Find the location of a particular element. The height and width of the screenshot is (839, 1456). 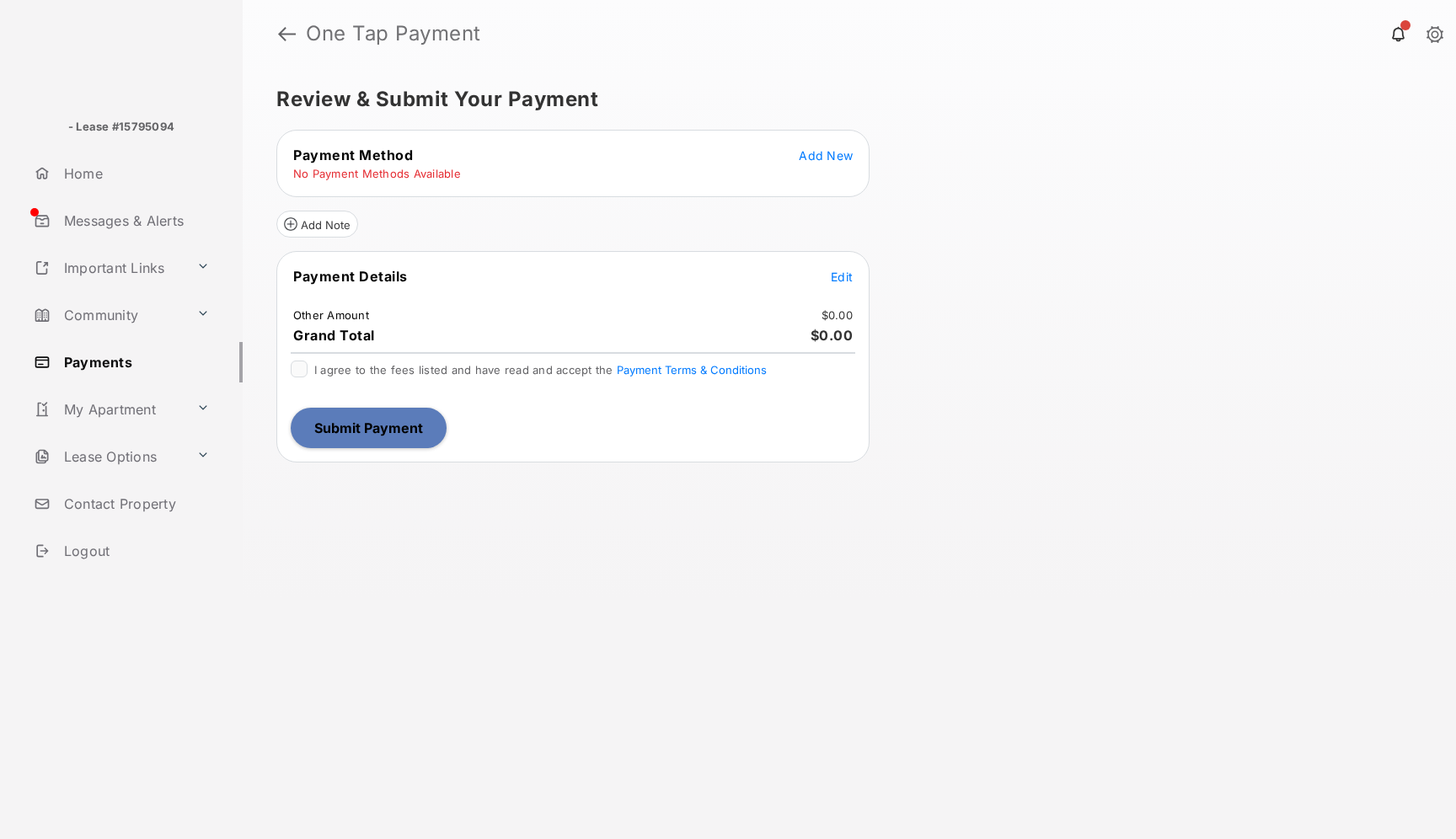

button: Submit Payment is located at coordinates (368, 428).